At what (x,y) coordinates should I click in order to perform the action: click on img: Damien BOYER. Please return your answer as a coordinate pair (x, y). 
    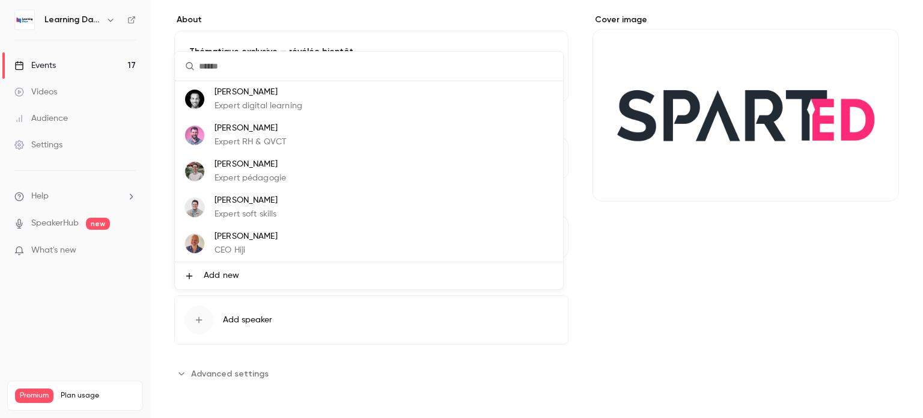
    Looking at the image, I should click on (195, 99).